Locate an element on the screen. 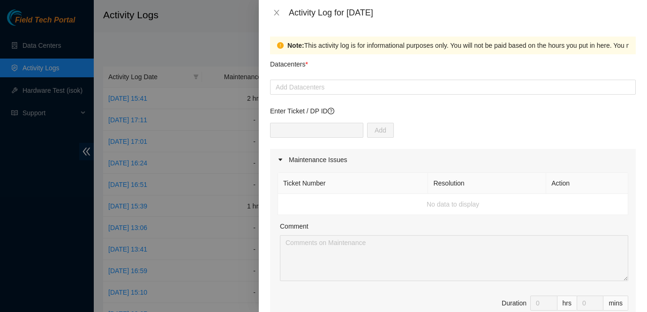 This screenshot has height=312, width=647. span: question-circle is located at coordinates (331, 111).